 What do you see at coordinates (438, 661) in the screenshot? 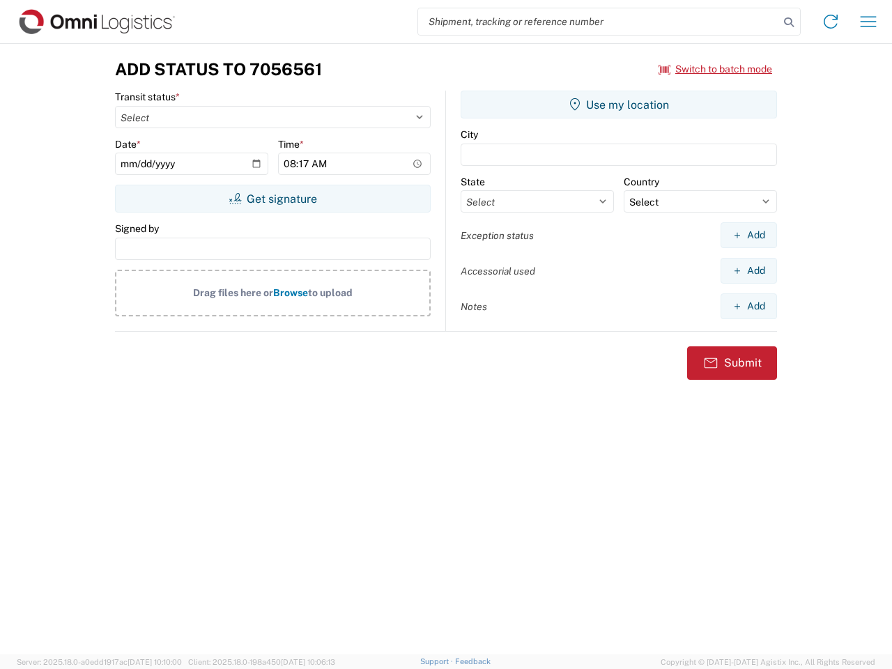
I see `a: Support` at bounding box center [438, 661].